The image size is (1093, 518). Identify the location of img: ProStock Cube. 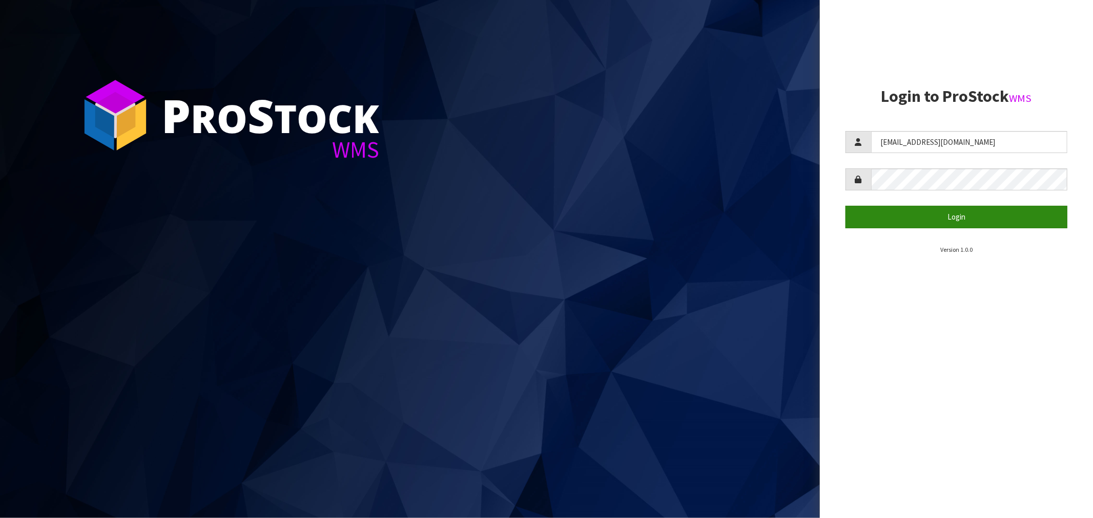
(115, 115).